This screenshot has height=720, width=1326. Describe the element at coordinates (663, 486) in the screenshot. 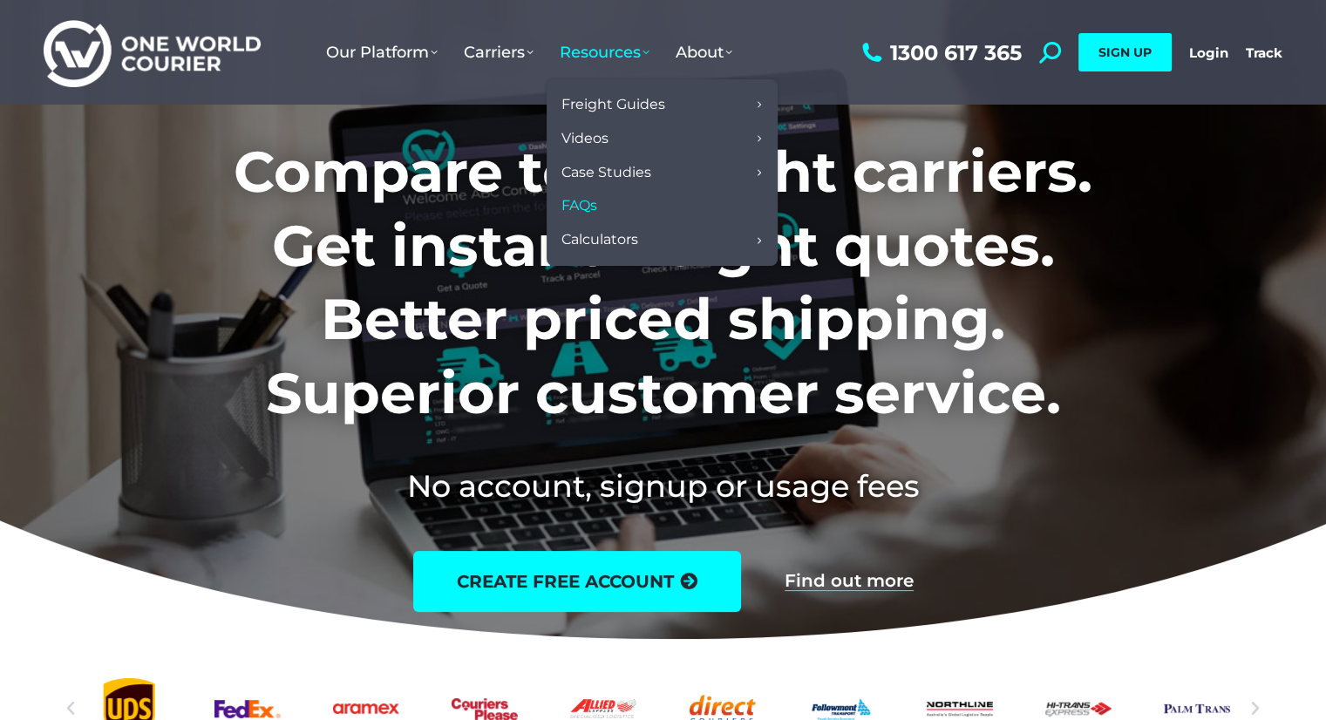

I see `h2: No account, signup or usage fees` at that location.